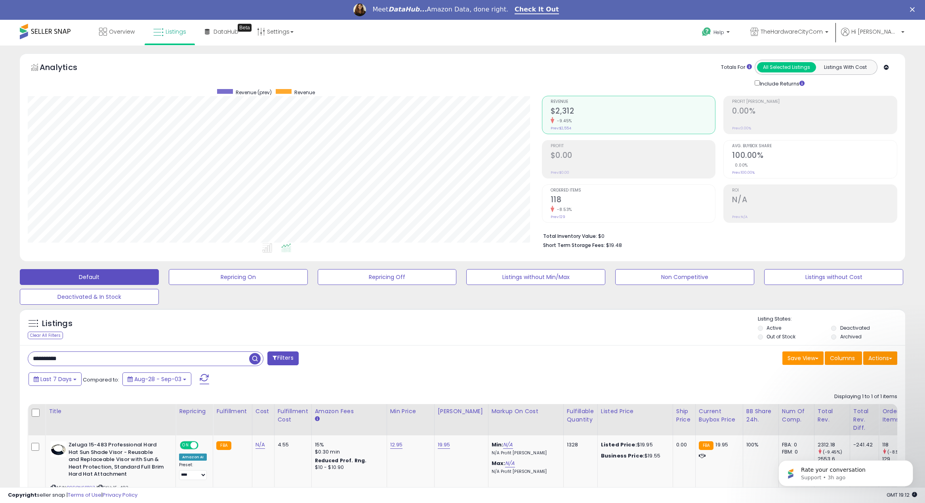 The image size is (925, 503). What do you see at coordinates (719, 32) in the screenshot?
I see `span: Help` at bounding box center [719, 32].